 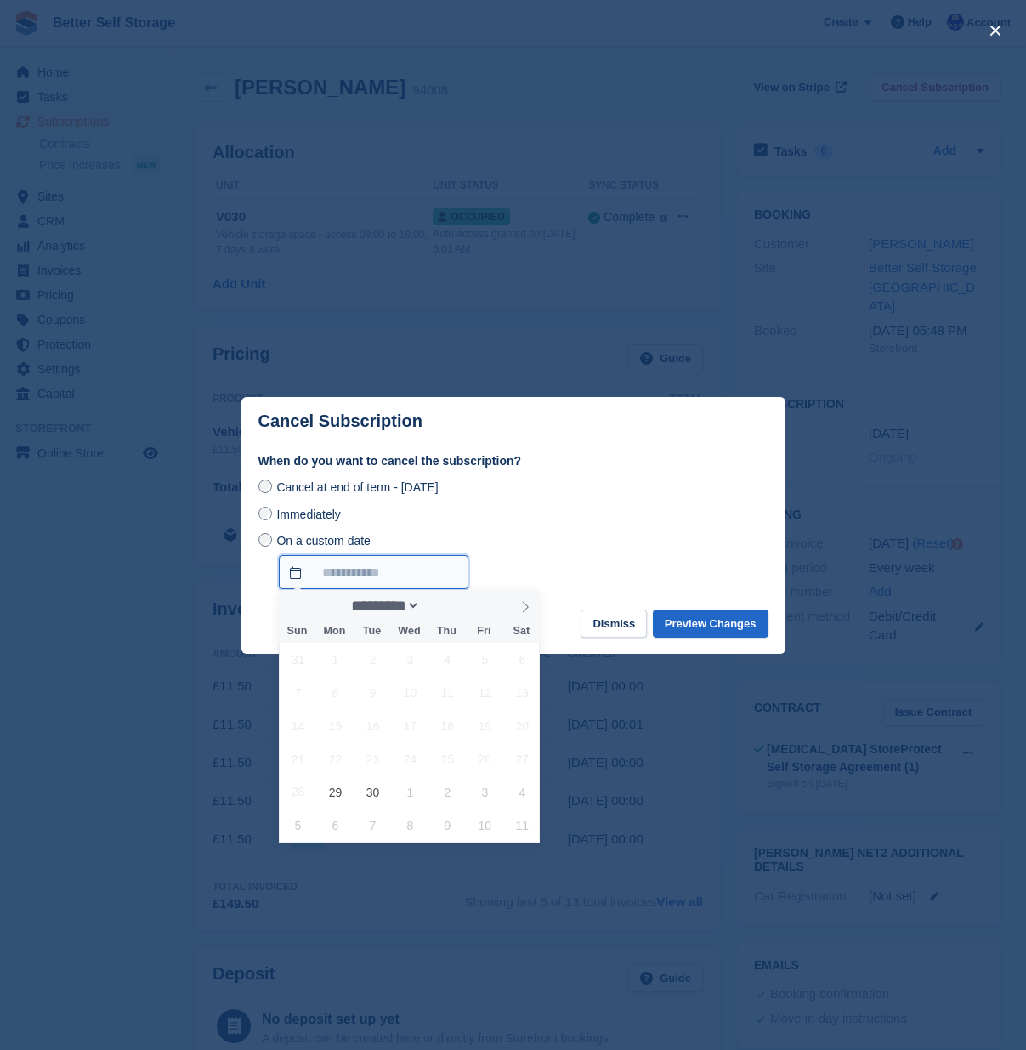 What do you see at coordinates (298, 792) in the screenshot?
I see `span: September 28, 2025` at bounding box center [298, 792].